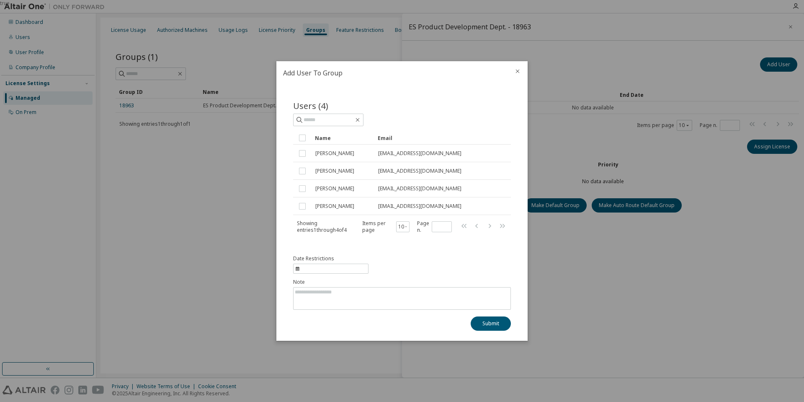 Image resolution: width=804 pixels, height=402 pixels. What do you see at coordinates (322, 226) in the screenshot?
I see `span: Showing entries 1 through 4 of 4` at bounding box center [322, 226].